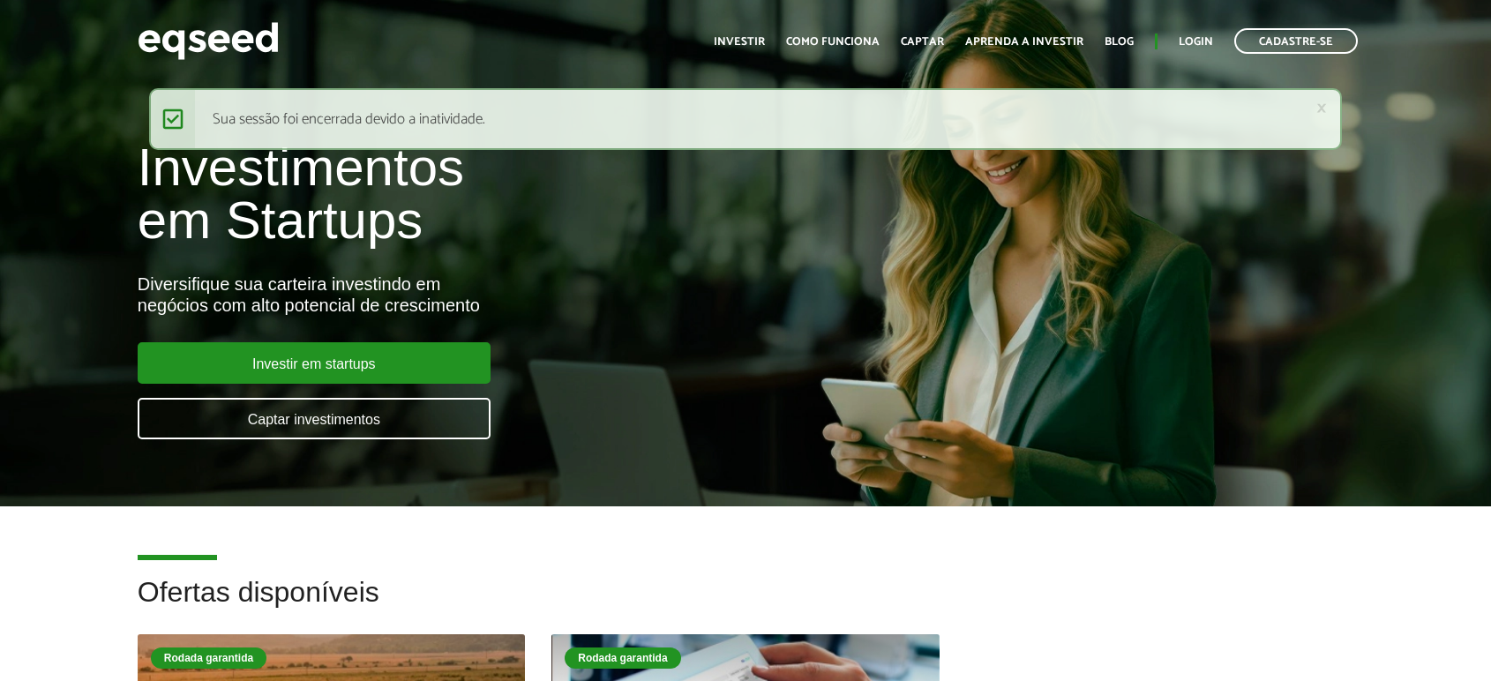  I want to click on a: Investir, so click(739, 41).